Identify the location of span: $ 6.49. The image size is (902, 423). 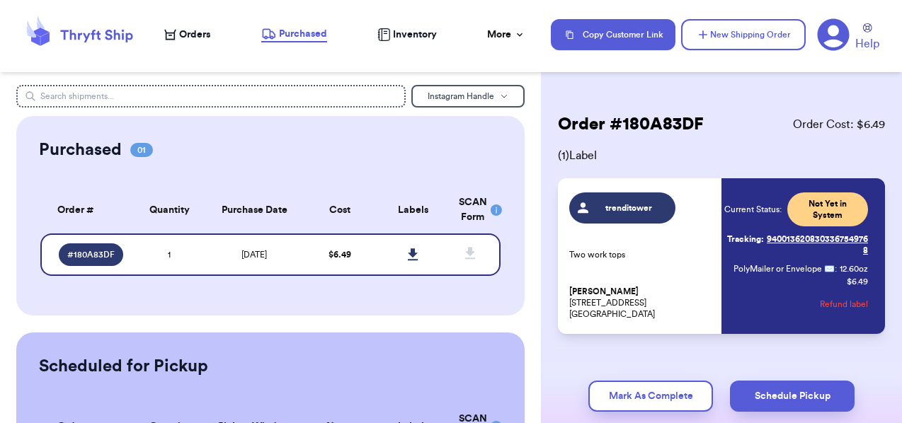
(340, 255).